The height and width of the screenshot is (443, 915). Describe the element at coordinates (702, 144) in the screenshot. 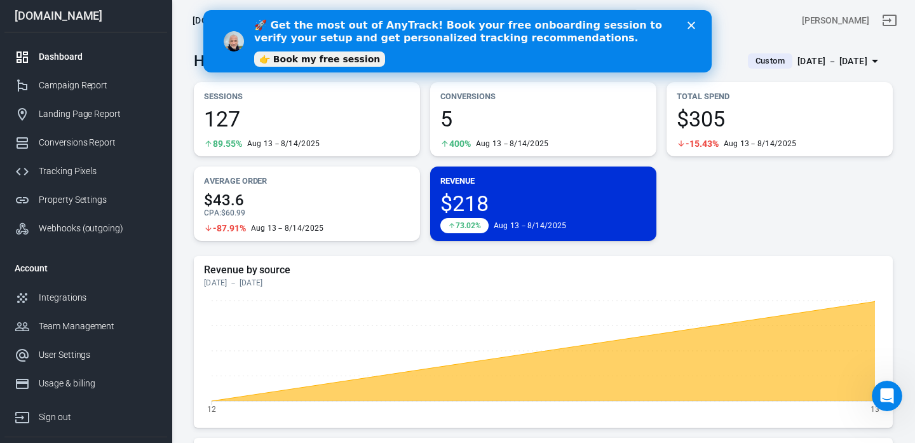

I see `span: -15.43%` at that location.